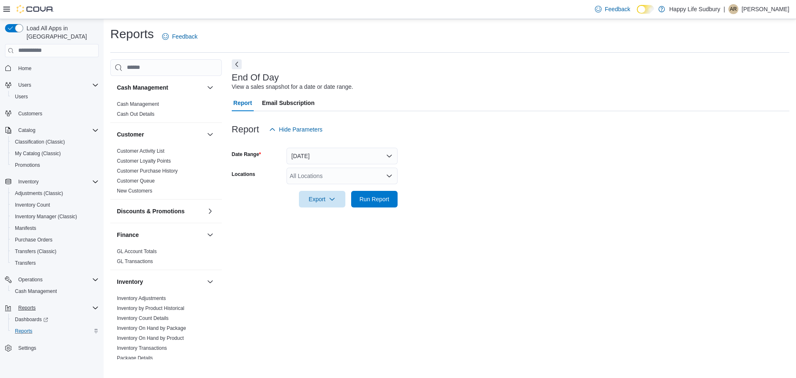  What do you see at coordinates (389, 176) in the screenshot?
I see `button: Open list of options` at bounding box center [389, 176].